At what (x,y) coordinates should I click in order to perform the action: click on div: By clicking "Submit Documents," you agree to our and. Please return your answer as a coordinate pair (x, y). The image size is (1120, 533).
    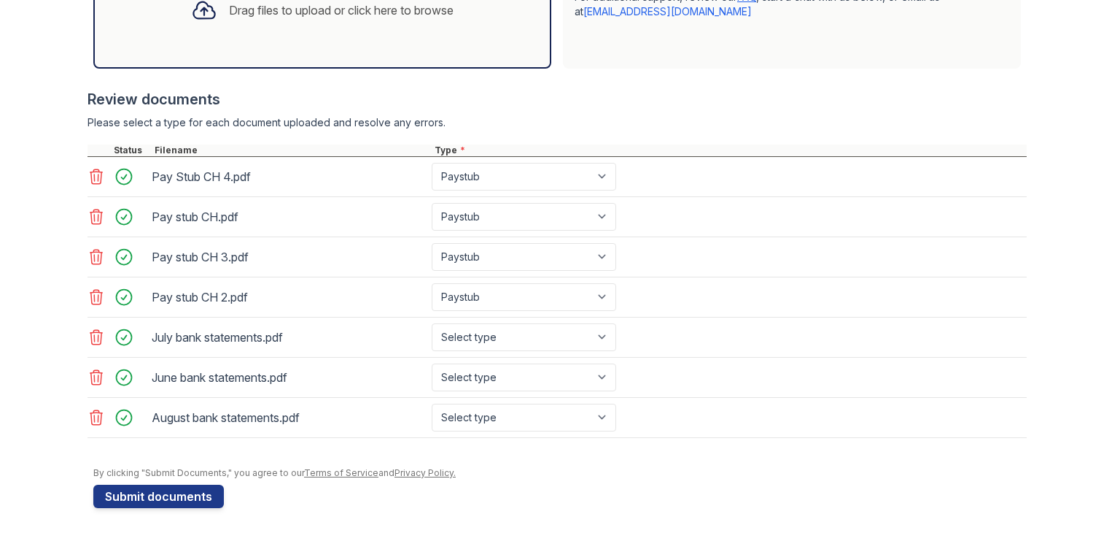
    Looking at the image, I should click on (560, 473).